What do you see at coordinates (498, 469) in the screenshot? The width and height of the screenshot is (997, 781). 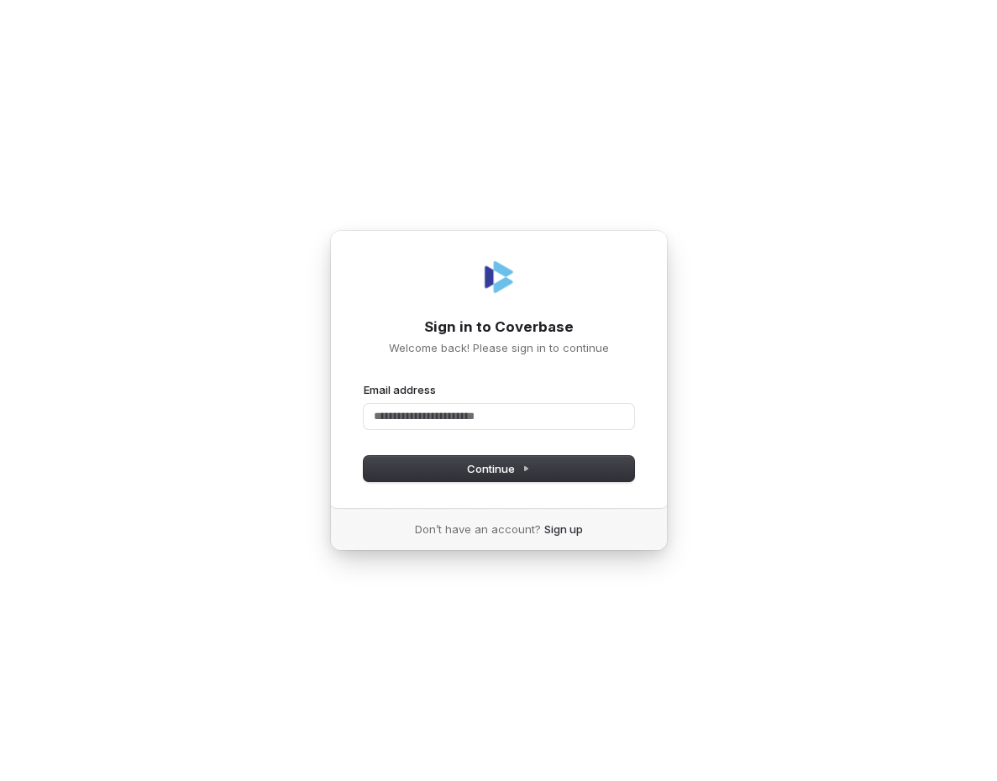 I see `span: Continue` at bounding box center [498, 469].